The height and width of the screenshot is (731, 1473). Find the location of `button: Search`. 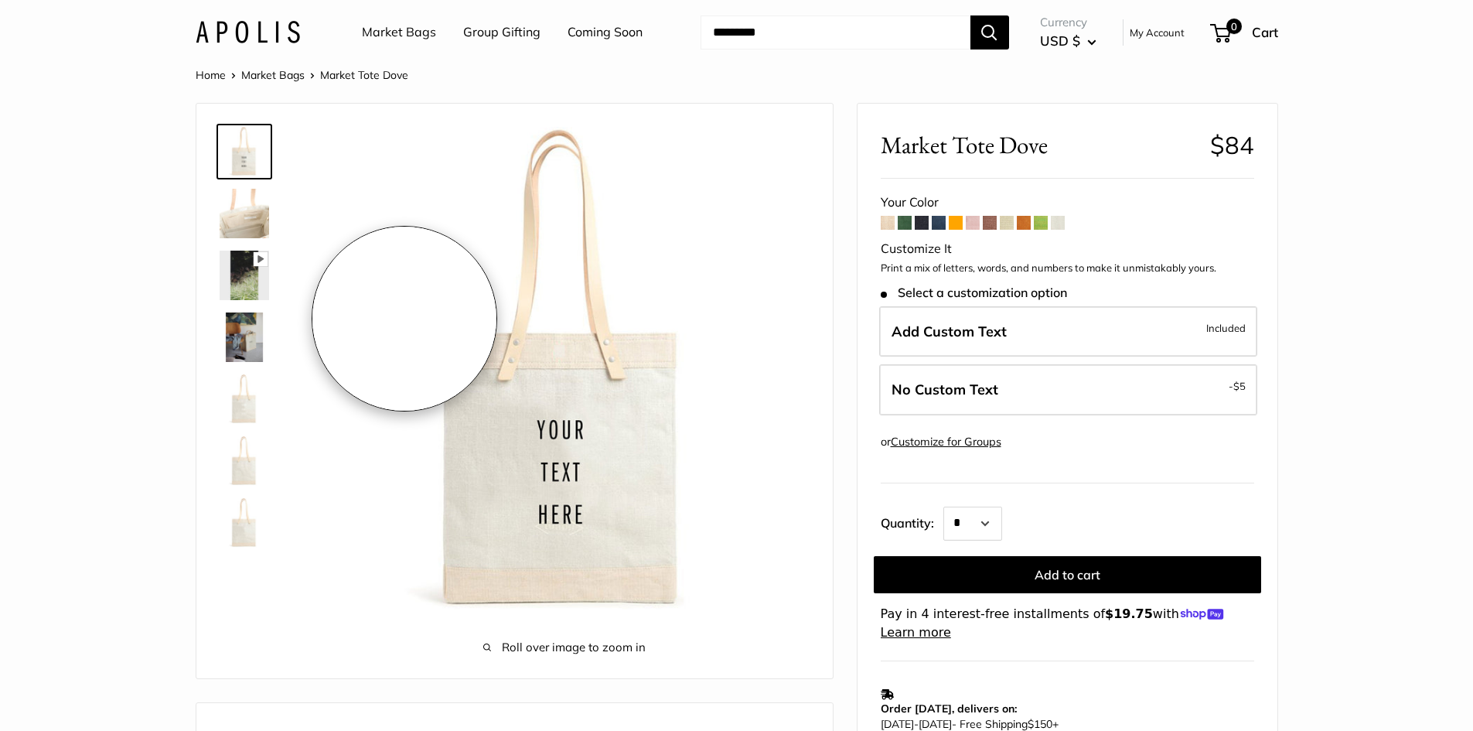

button: Search is located at coordinates (990, 32).